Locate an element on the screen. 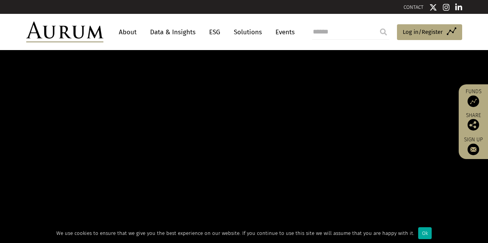  div: Ok is located at coordinates (425, 233).